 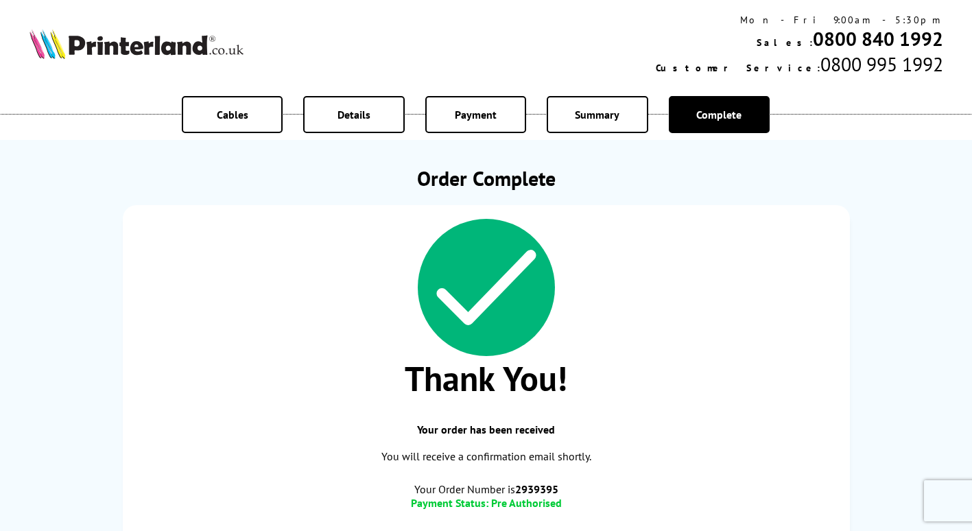 I want to click on p: You will receive a confirmation email shortly., so click(x=486, y=456).